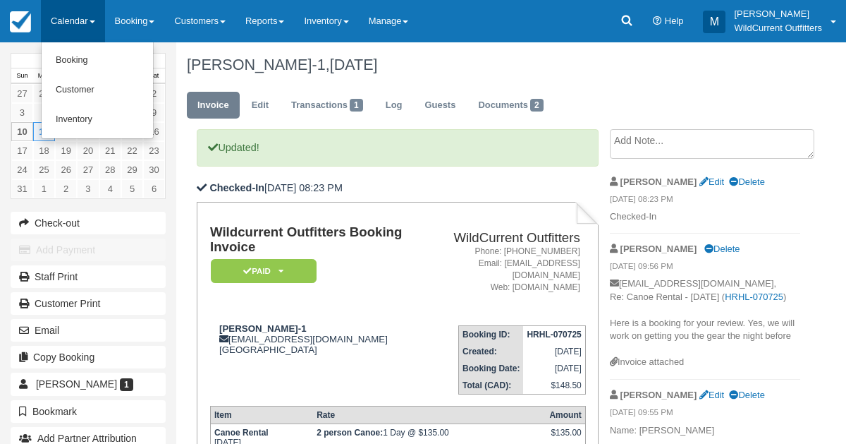 The width and height of the screenshot is (846, 444). What do you see at coordinates (22, 188) in the screenshot?
I see `a: 31` at bounding box center [22, 188].